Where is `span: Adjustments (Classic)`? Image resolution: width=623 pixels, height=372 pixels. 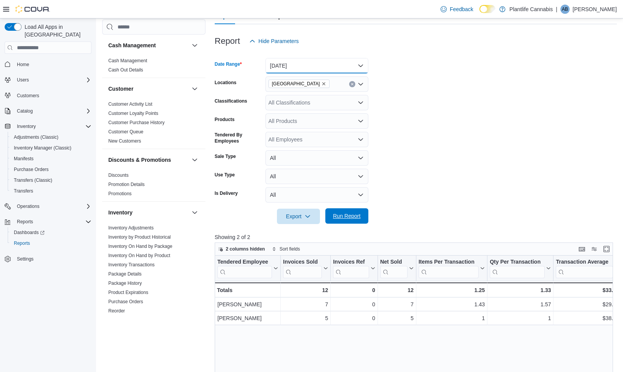 span: Adjustments (Classic) is located at coordinates (36, 137).